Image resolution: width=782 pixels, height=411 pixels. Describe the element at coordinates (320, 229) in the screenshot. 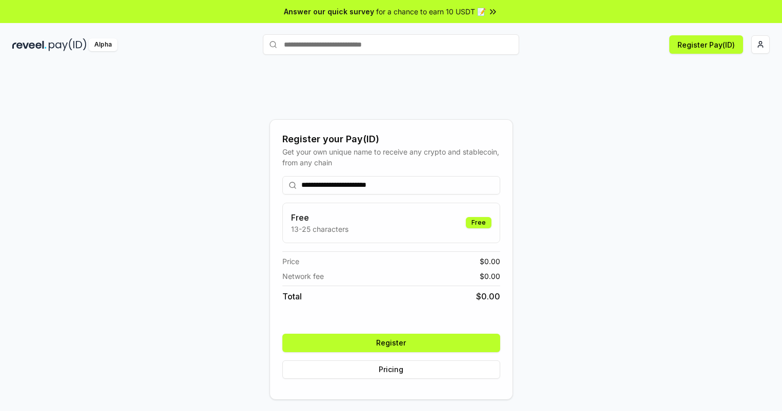

I see `p: 13-25 characters` at that location.